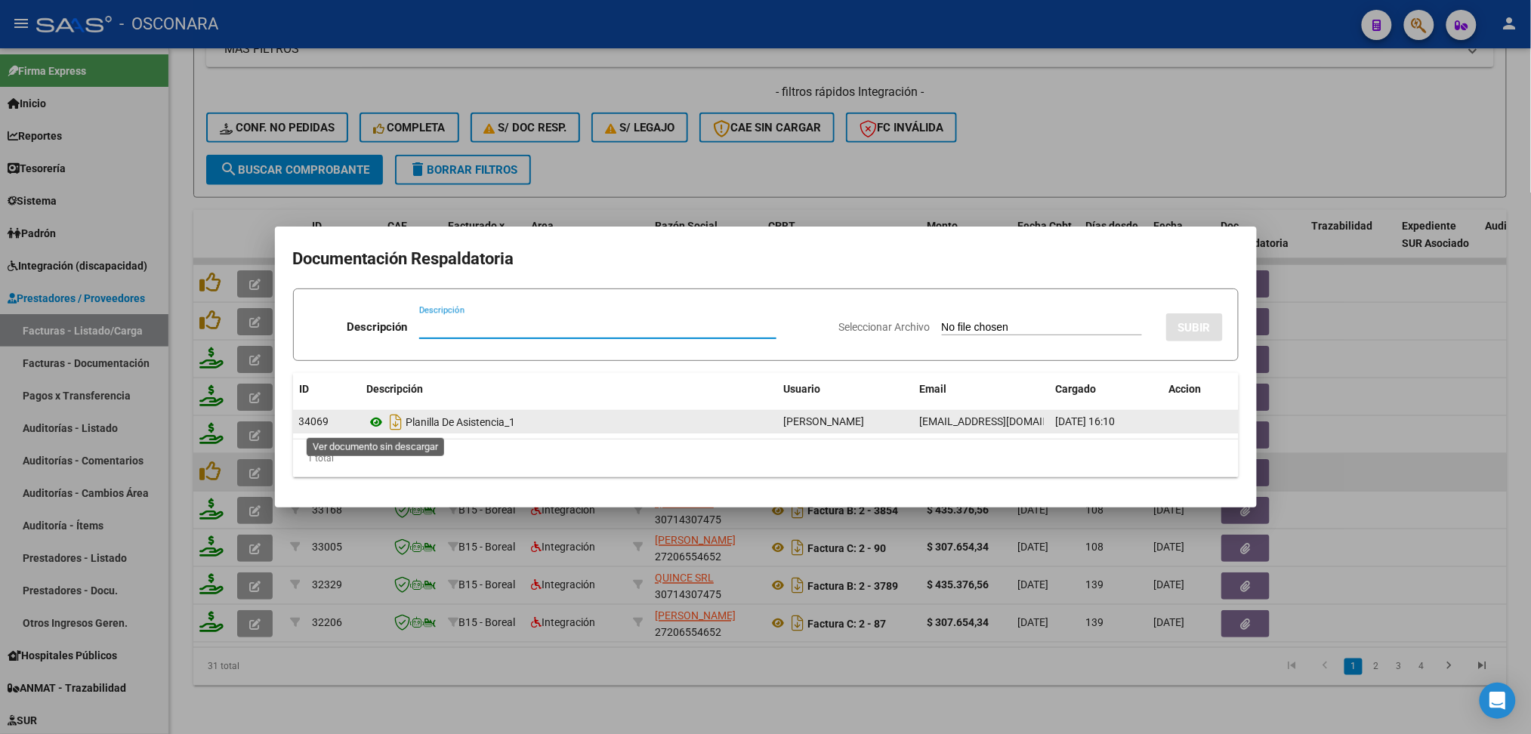  Describe the element at coordinates (802, 389) in the screenshot. I see `span: Usuario` at that location.